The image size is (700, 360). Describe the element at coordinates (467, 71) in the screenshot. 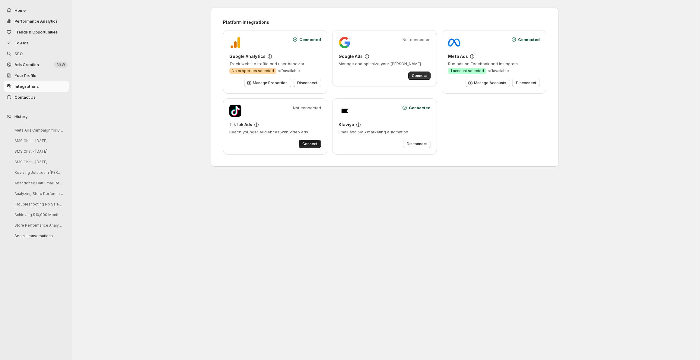

I see `span: 1 account selected` at that location.